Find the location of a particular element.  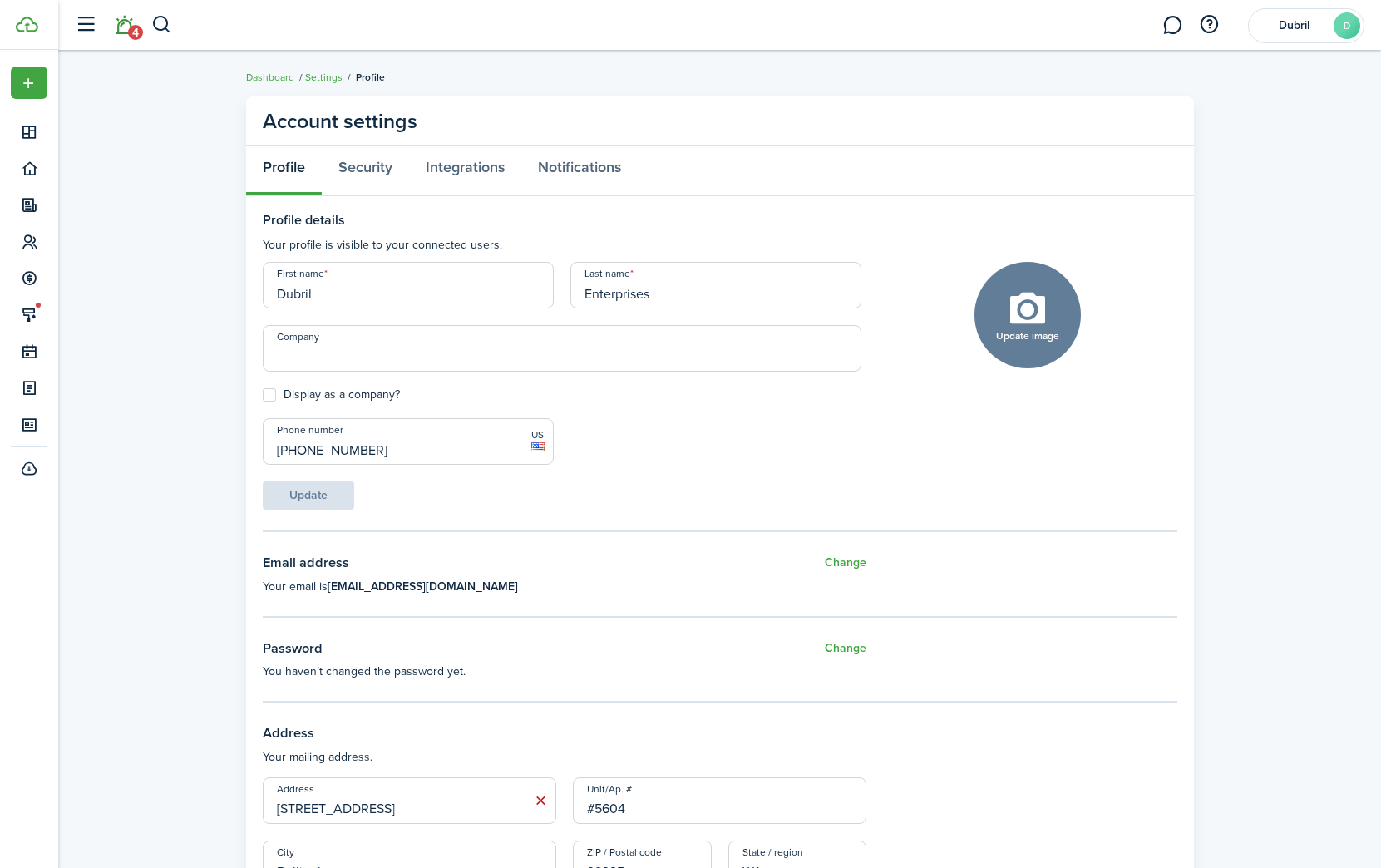

h3: Address is located at coordinates (720, 733).